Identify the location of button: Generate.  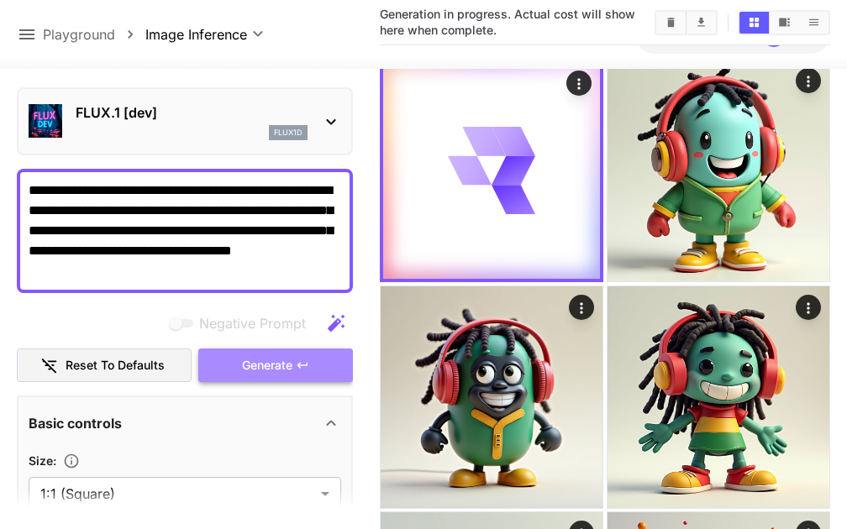
(276, 365).